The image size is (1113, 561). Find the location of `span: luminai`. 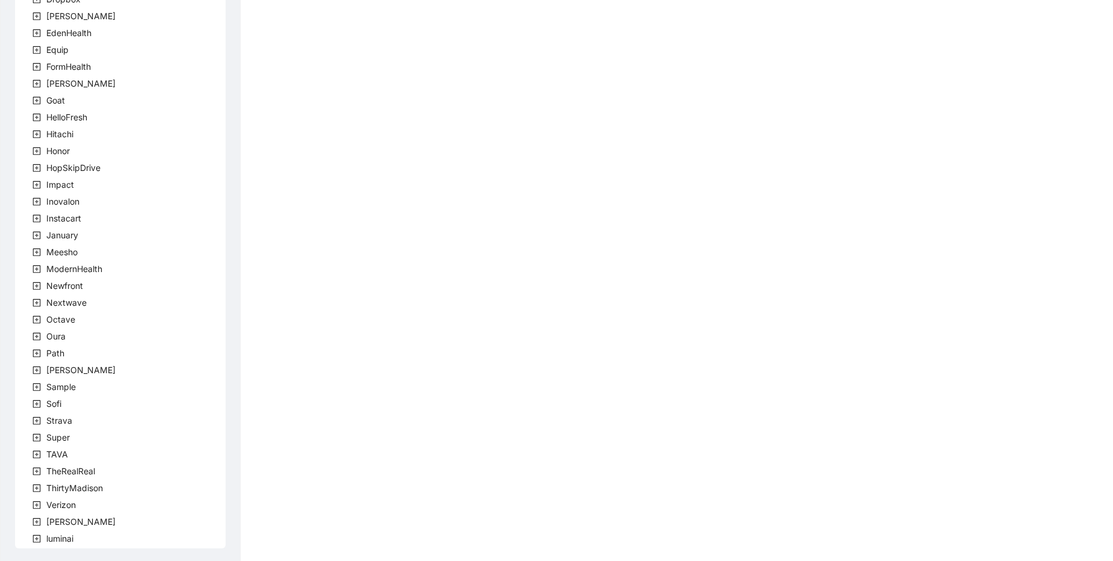

span: luminai is located at coordinates (60, 538).